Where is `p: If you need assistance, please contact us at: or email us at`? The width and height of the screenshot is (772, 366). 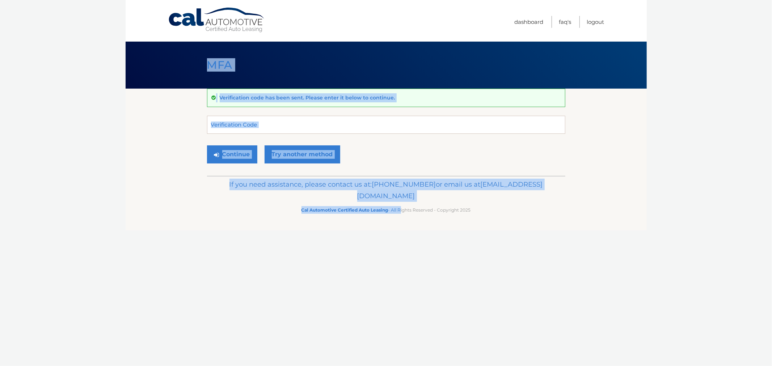 p: If you need assistance, please contact us at: or email us at is located at coordinates (386, 190).